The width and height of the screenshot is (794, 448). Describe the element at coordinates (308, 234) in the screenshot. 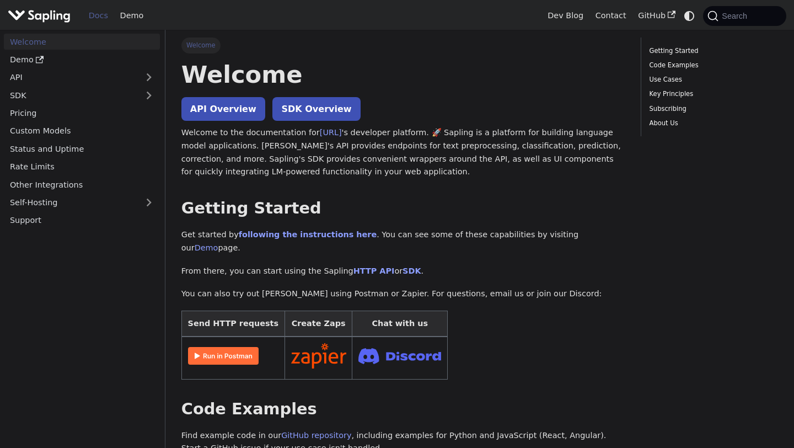

I see `a: following the instructions here` at that location.